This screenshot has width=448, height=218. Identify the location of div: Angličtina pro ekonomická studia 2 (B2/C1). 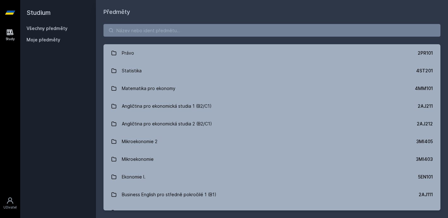
(167, 124).